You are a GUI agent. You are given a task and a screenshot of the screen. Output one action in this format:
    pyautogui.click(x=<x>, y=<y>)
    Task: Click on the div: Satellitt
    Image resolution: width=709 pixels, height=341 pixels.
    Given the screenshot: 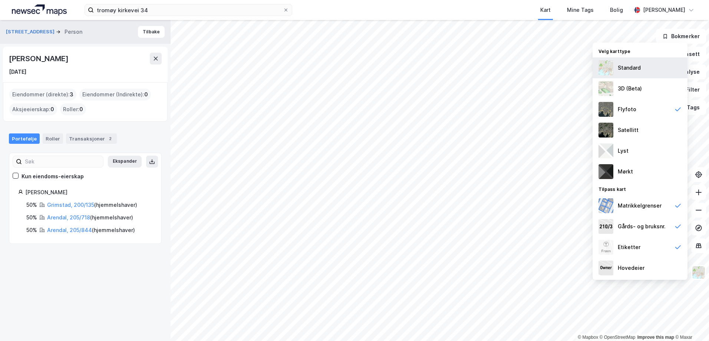 What is the action you would take?
    pyautogui.click(x=628, y=130)
    